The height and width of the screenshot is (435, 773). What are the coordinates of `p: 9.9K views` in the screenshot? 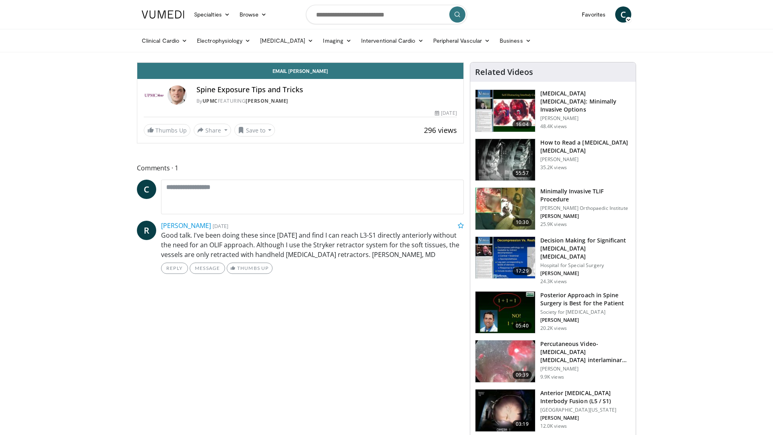 It's located at (552, 377).